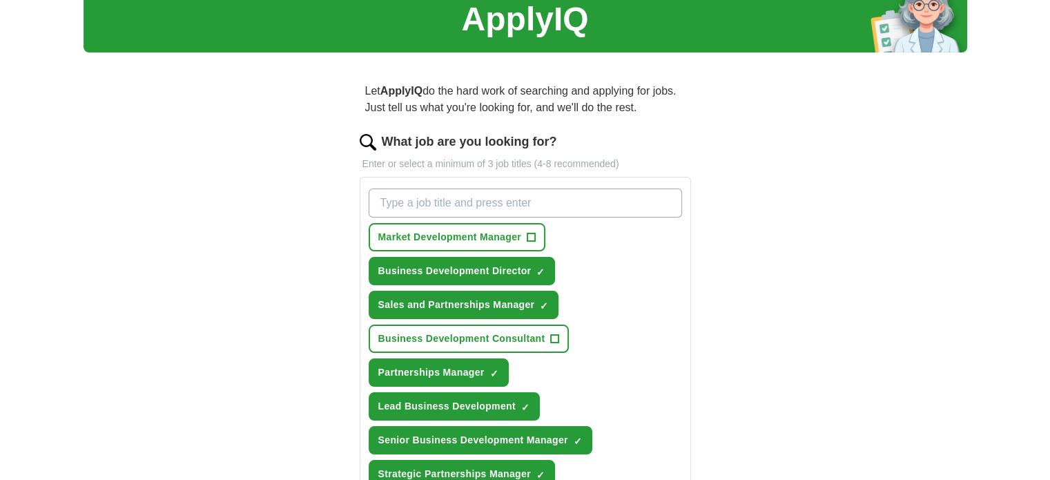  Describe the element at coordinates (462, 338) in the screenshot. I see `span: Business Development Consultant` at that location.